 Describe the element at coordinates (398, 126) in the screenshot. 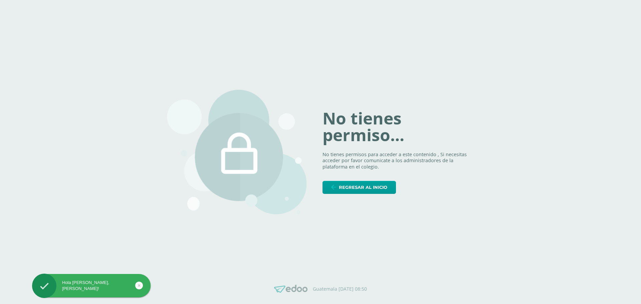

I see `h1: No tienes permiso...` at that location.